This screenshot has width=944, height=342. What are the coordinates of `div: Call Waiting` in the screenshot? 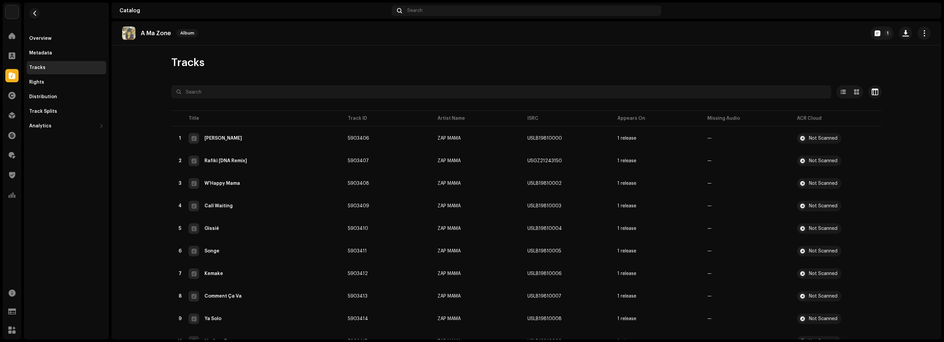 It's located at (218, 206).